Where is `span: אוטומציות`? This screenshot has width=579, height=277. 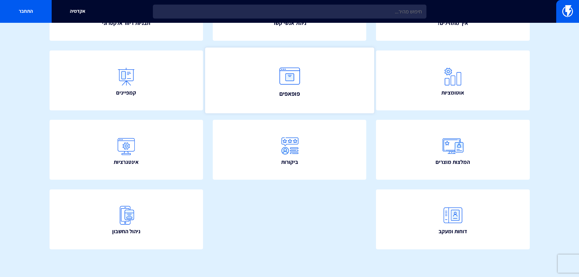 span: אוטומציות is located at coordinates (452, 93).